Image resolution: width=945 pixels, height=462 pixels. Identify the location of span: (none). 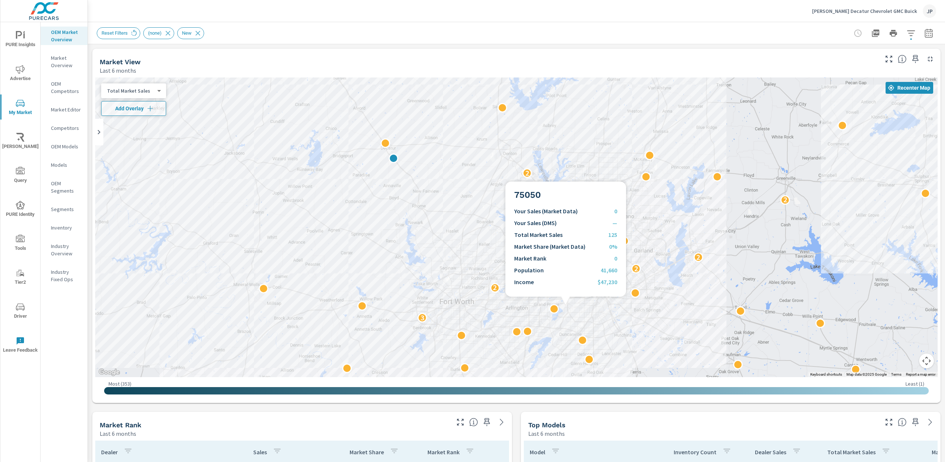
(155, 33).